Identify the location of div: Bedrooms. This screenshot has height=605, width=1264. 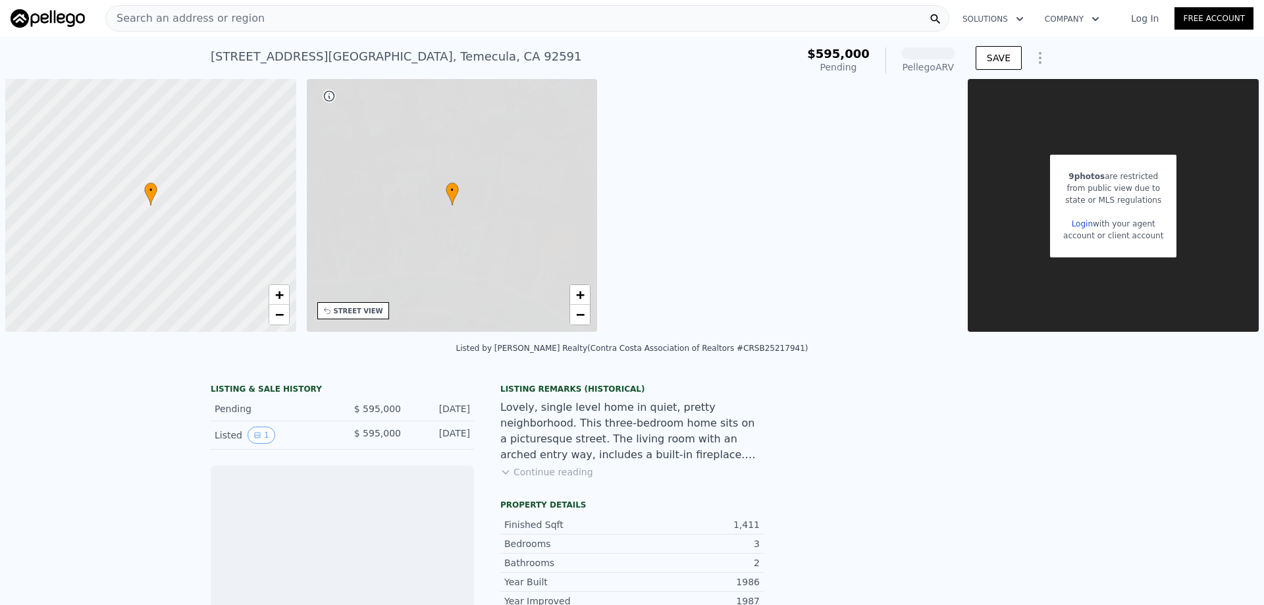
(568, 544).